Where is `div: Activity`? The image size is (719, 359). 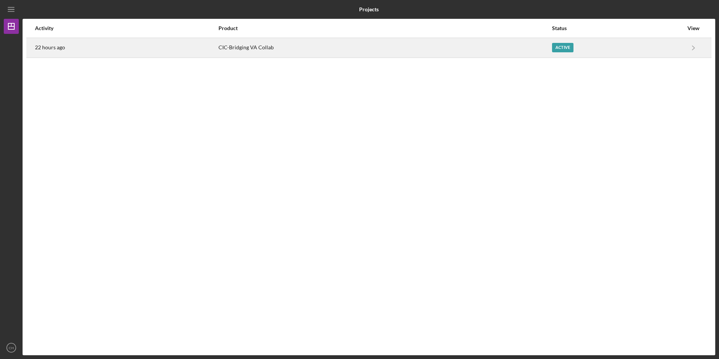 div: Activity is located at coordinates (126, 28).